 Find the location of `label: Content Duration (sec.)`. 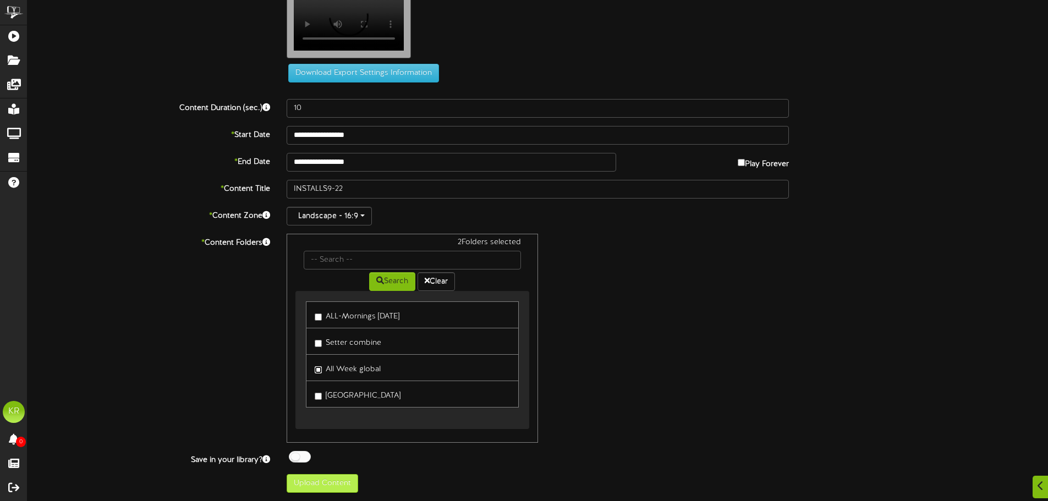

label: Content Duration (sec.) is located at coordinates (148, 106).